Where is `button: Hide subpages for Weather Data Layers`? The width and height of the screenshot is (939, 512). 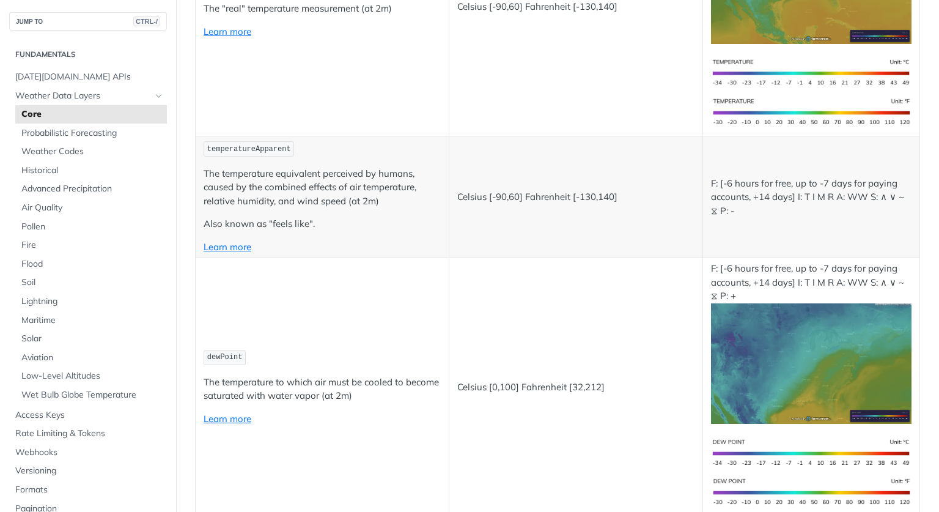 button: Hide subpages for Weather Data Layers is located at coordinates (159, 96).